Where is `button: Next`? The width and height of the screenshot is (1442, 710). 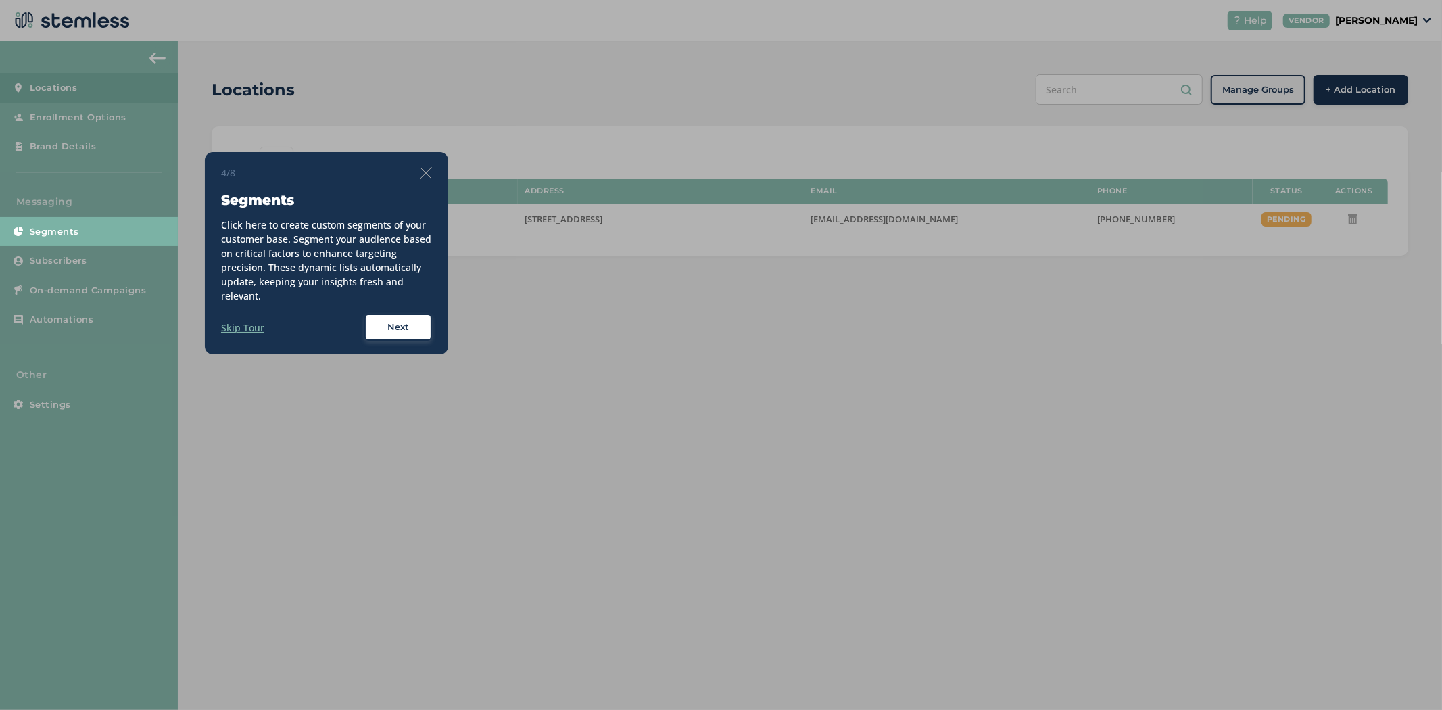
button: Next is located at coordinates (398, 327).